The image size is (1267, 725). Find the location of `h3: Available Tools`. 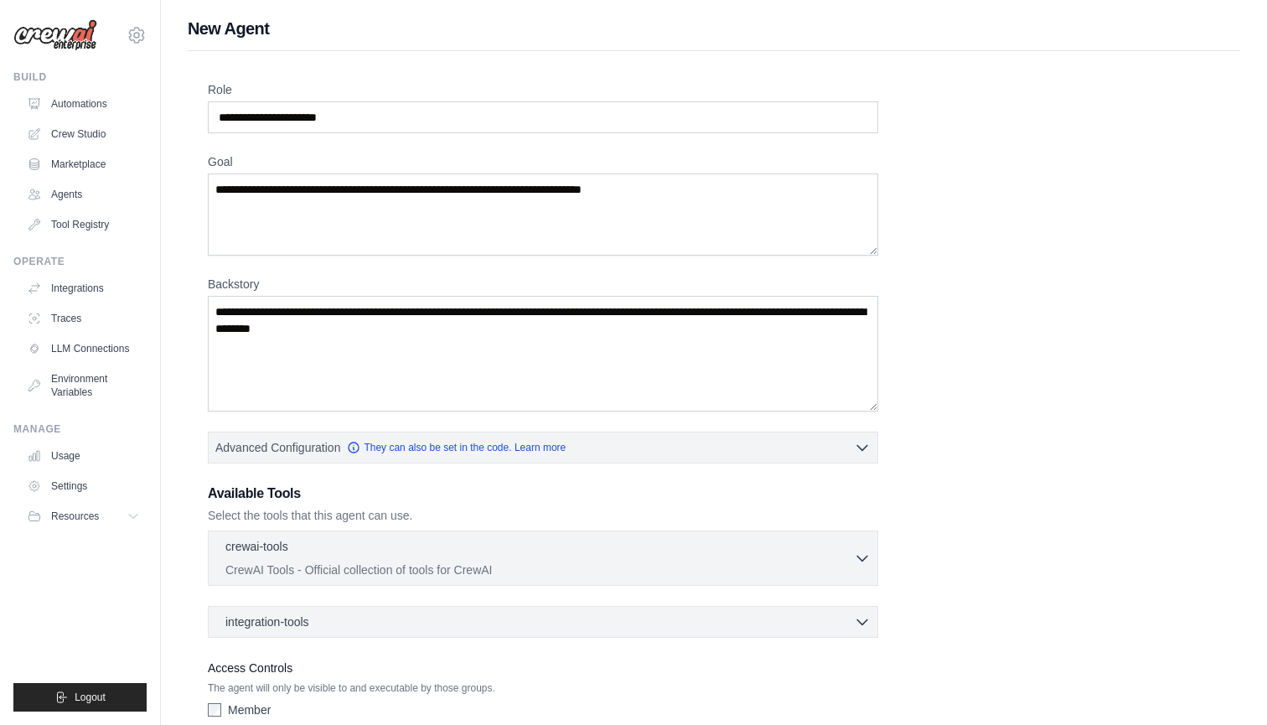

h3: Available Tools is located at coordinates (543, 494).